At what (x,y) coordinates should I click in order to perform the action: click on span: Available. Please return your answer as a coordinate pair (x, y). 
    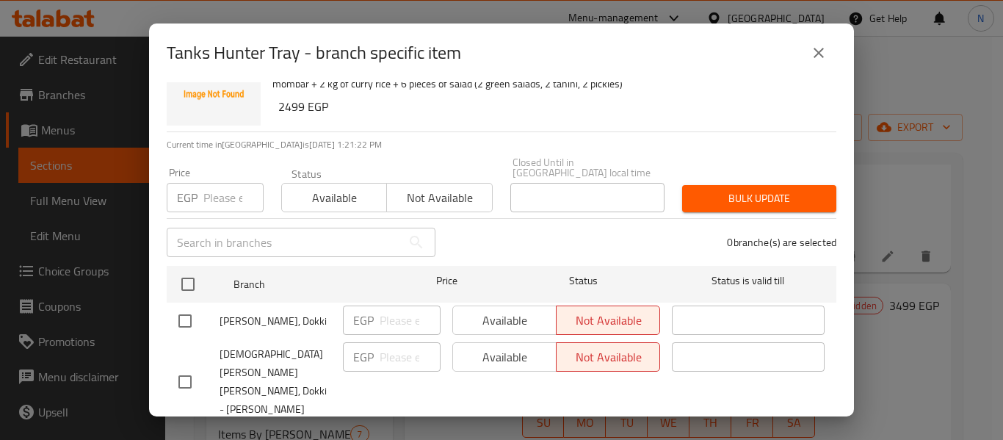
    Looking at the image, I should click on (334, 198).